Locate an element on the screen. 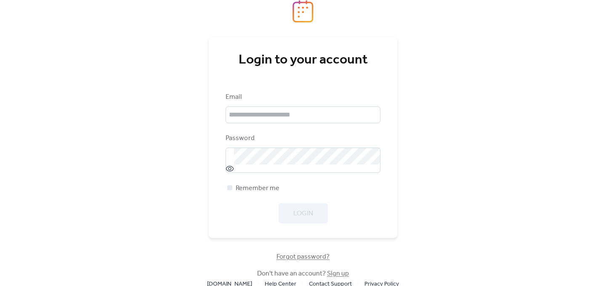 This screenshot has width=606, height=286. div: Login to your account is located at coordinates (303, 60).